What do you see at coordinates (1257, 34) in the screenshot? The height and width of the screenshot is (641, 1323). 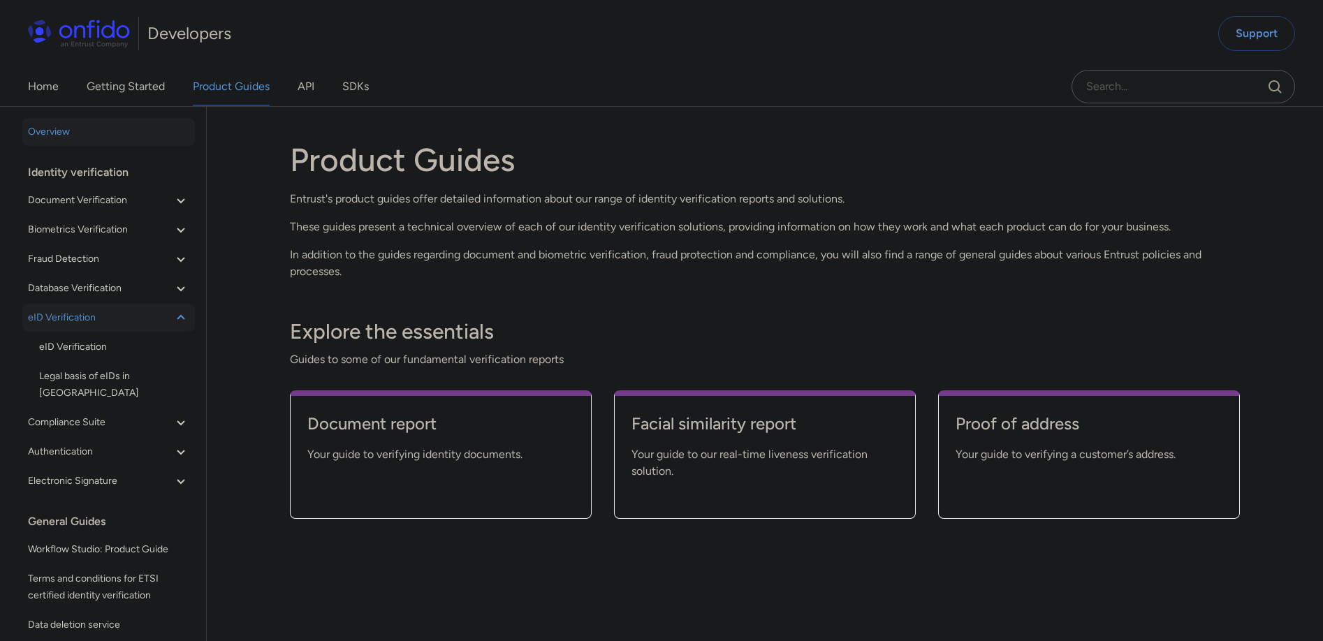 I see `a: Support` at bounding box center [1257, 34].